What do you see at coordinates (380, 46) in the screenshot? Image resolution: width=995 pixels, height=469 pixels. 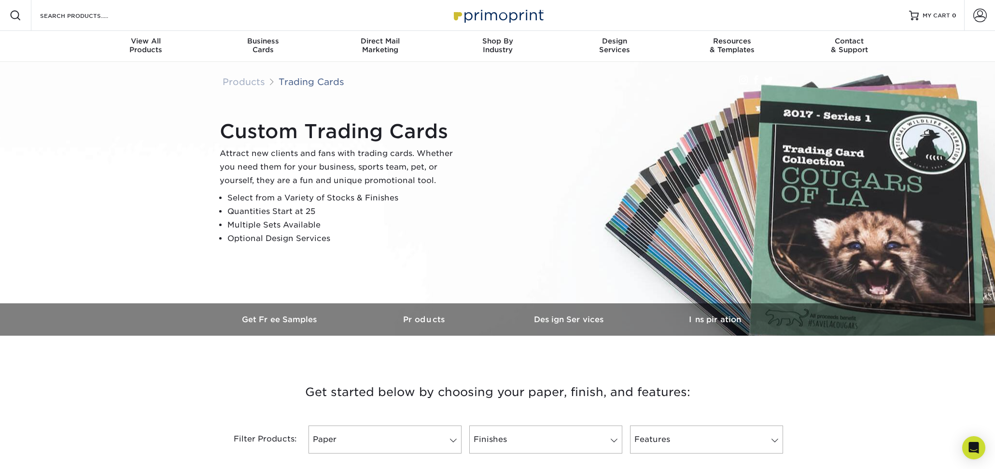 I see `a: Direct MailMarketing` at bounding box center [380, 46].